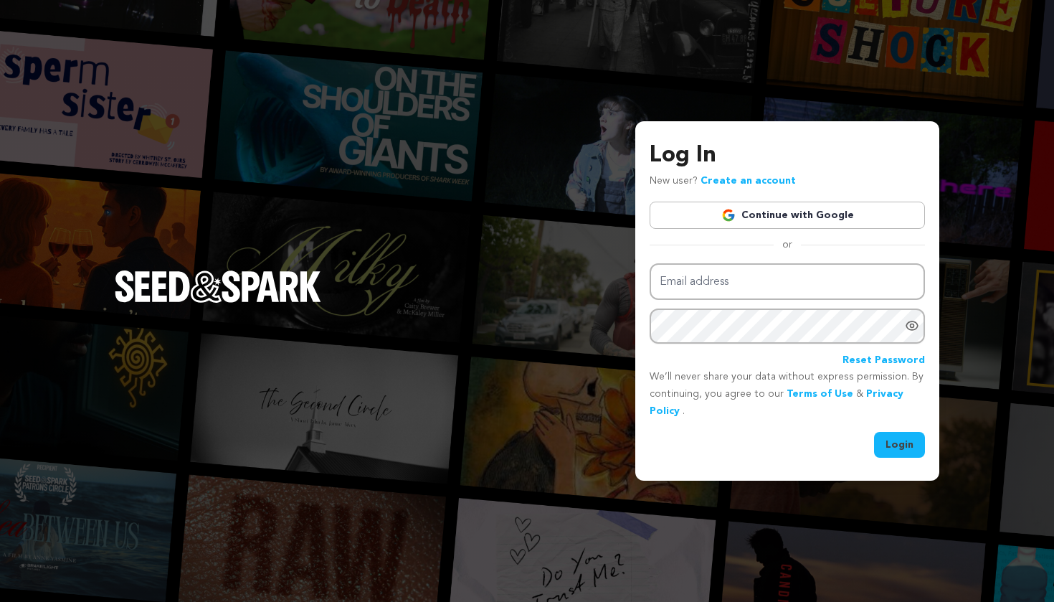 Image resolution: width=1054 pixels, height=602 pixels. What do you see at coordinates (820, 394) in the screenshot?
I see `a: Terms of Use` at bounding box center [820, 394].